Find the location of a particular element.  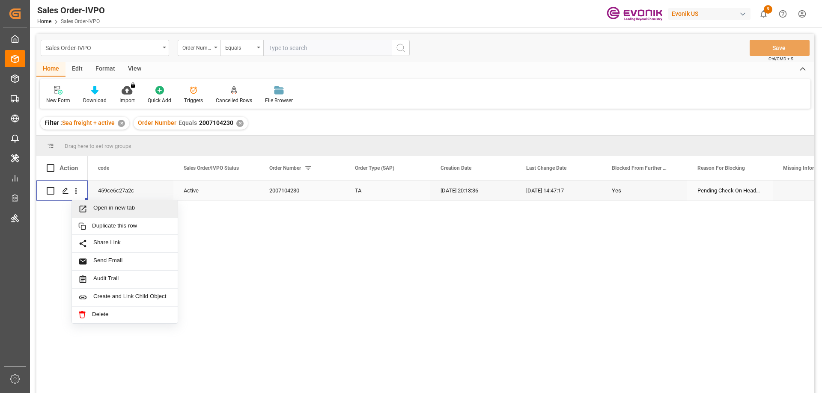

div: File Browser is located at coordinates (279, 101).